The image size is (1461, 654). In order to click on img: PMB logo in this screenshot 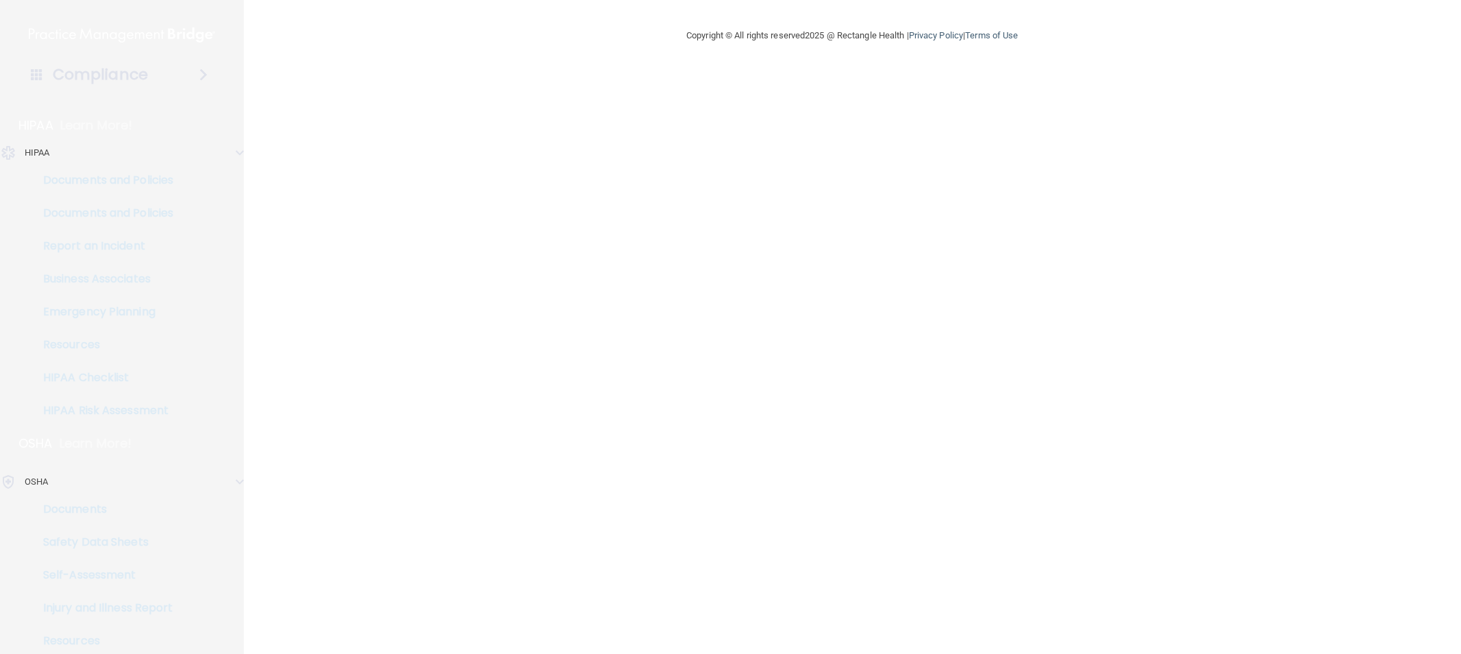, I will do `click(122, 35)`.